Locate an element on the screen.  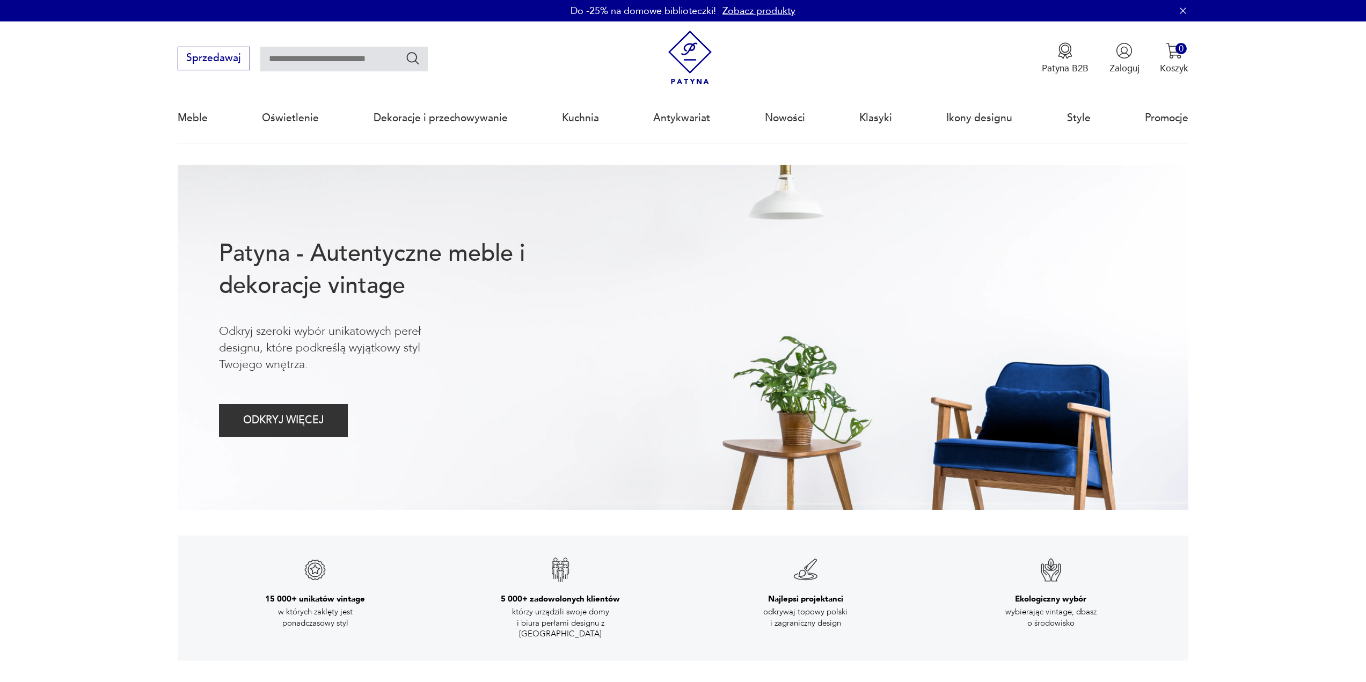
a: Klasyki is located at coordinates (875, 118).